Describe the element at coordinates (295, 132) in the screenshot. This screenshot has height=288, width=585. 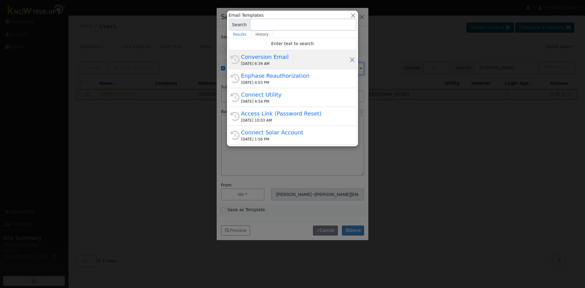
I see `div: Connect Solar Account` at that location.